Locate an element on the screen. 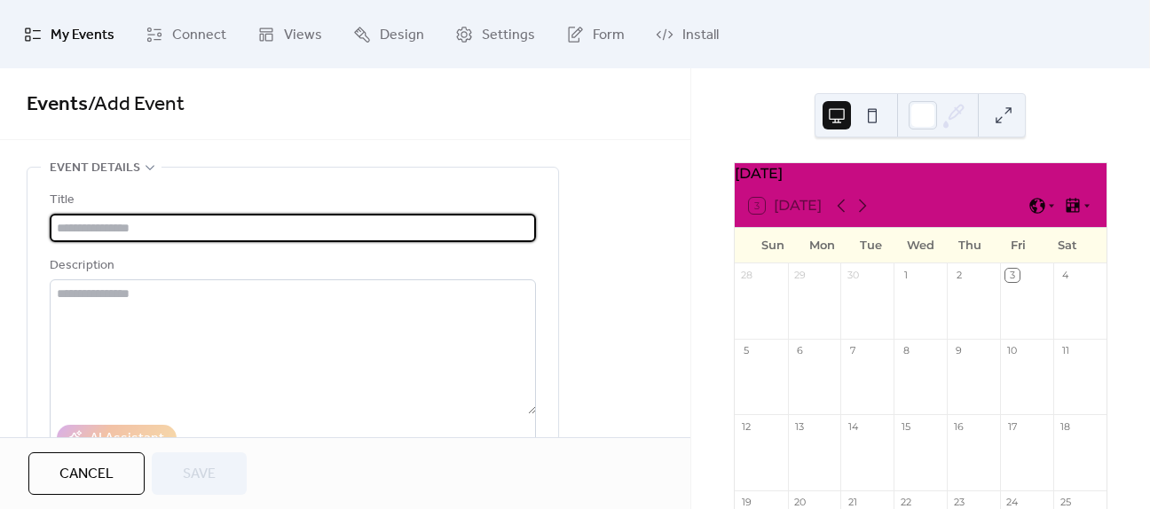 This screenshot has width=1150, height=509. div: 10 is located at coordinates (1011, 350).